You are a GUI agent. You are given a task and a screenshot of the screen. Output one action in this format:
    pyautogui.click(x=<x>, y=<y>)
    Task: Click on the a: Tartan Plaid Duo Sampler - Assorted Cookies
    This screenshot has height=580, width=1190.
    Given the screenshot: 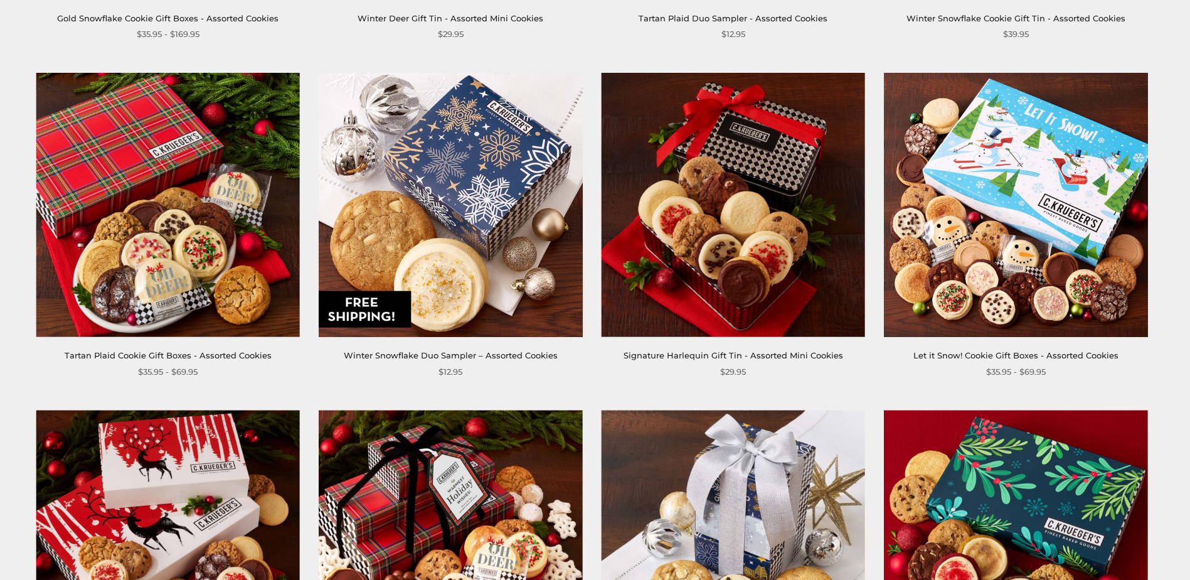 What is the action you would take?
    pyautogui.click(x=733, y=18)
    